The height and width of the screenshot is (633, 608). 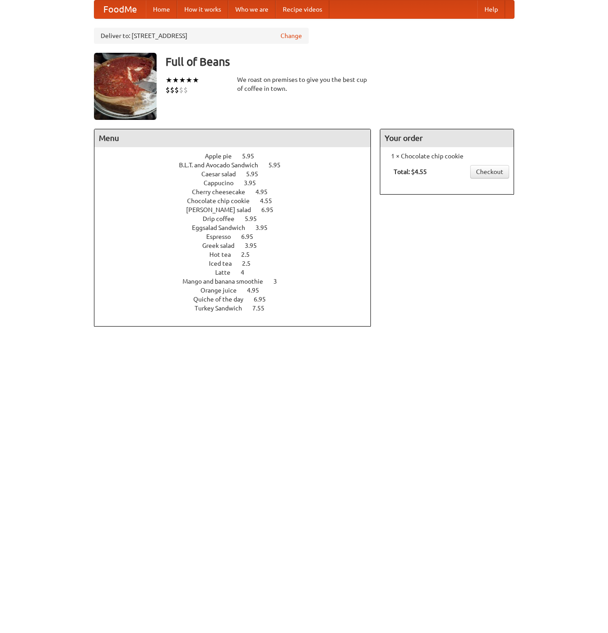 What do you see at coordinates (238, 183) in the screenshot?
I see `a: Cappucino 3.95` at bounding box center [238, 183].